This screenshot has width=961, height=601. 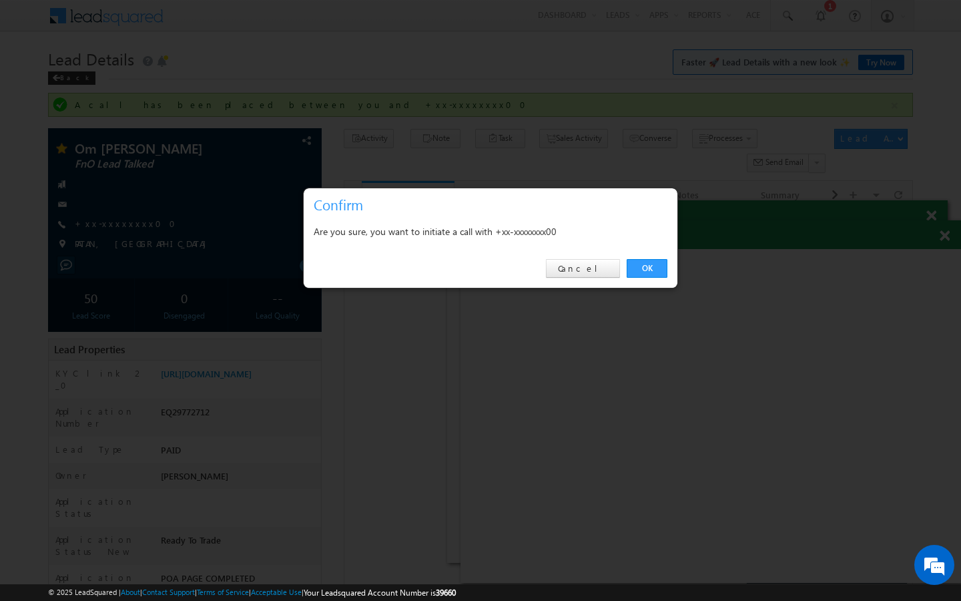 What do you see at coordinates (446, 592) in the screenshot?
I see `span: 39660` at bounding box center [446, 592].